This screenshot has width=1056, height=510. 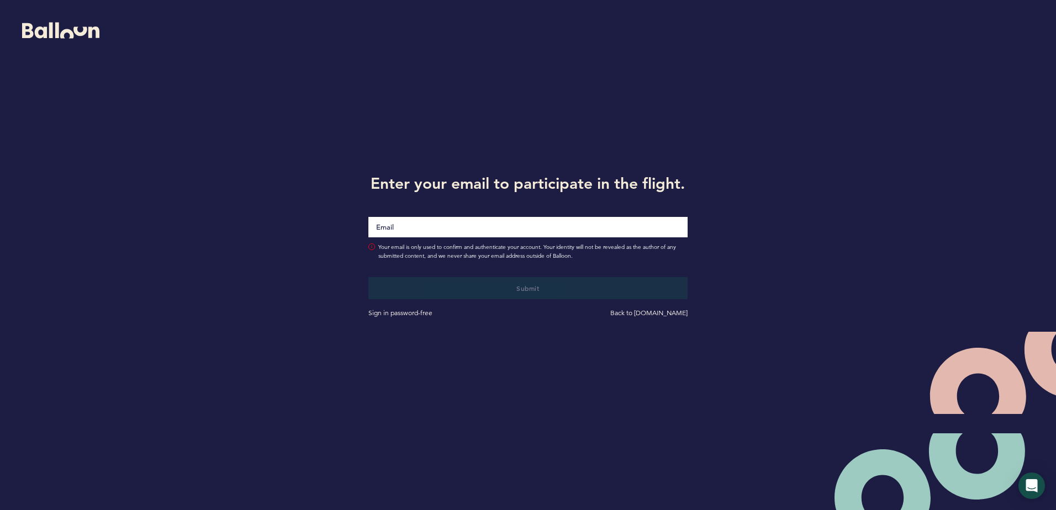 I want to click on input: Email, so click(x=527, y=227).